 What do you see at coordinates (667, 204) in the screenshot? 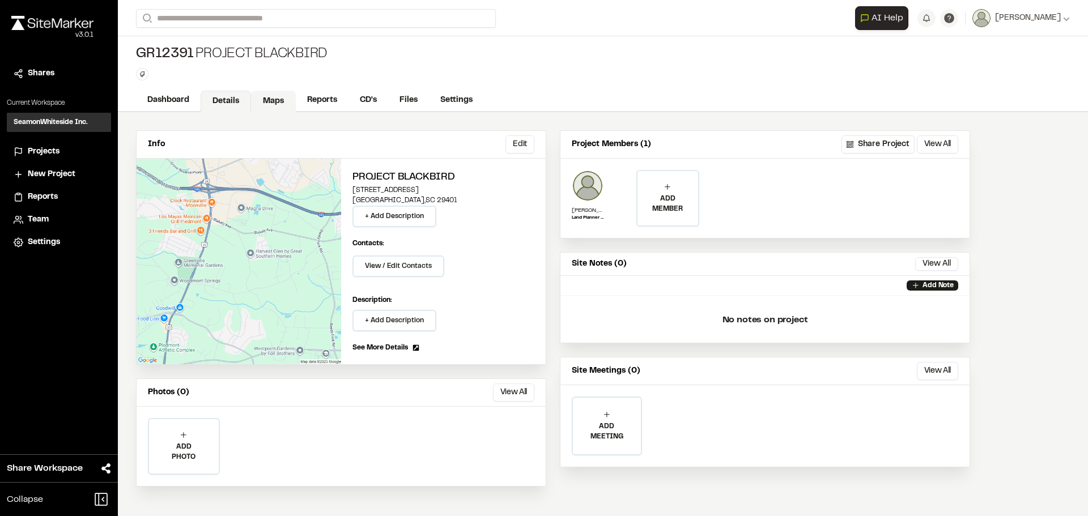
I see `p: ADD MEMBER` at bounding box center [667, 204].